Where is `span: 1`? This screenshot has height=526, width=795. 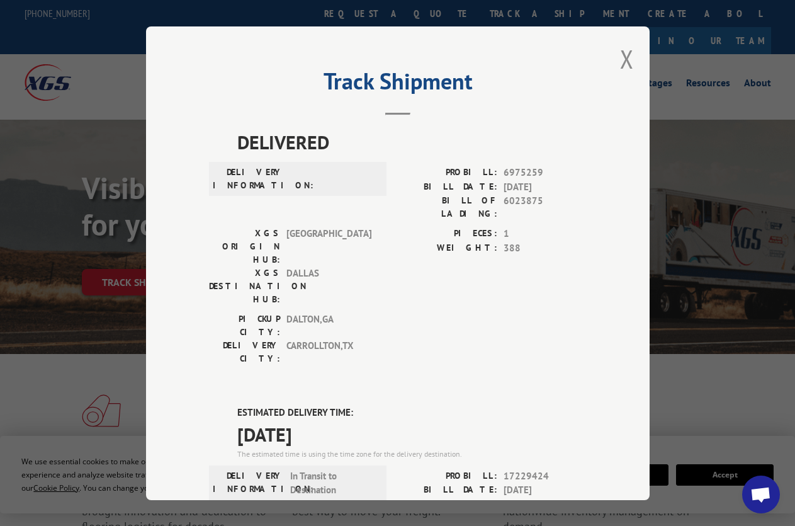
span: 1 is located at coordinates (545, 234).